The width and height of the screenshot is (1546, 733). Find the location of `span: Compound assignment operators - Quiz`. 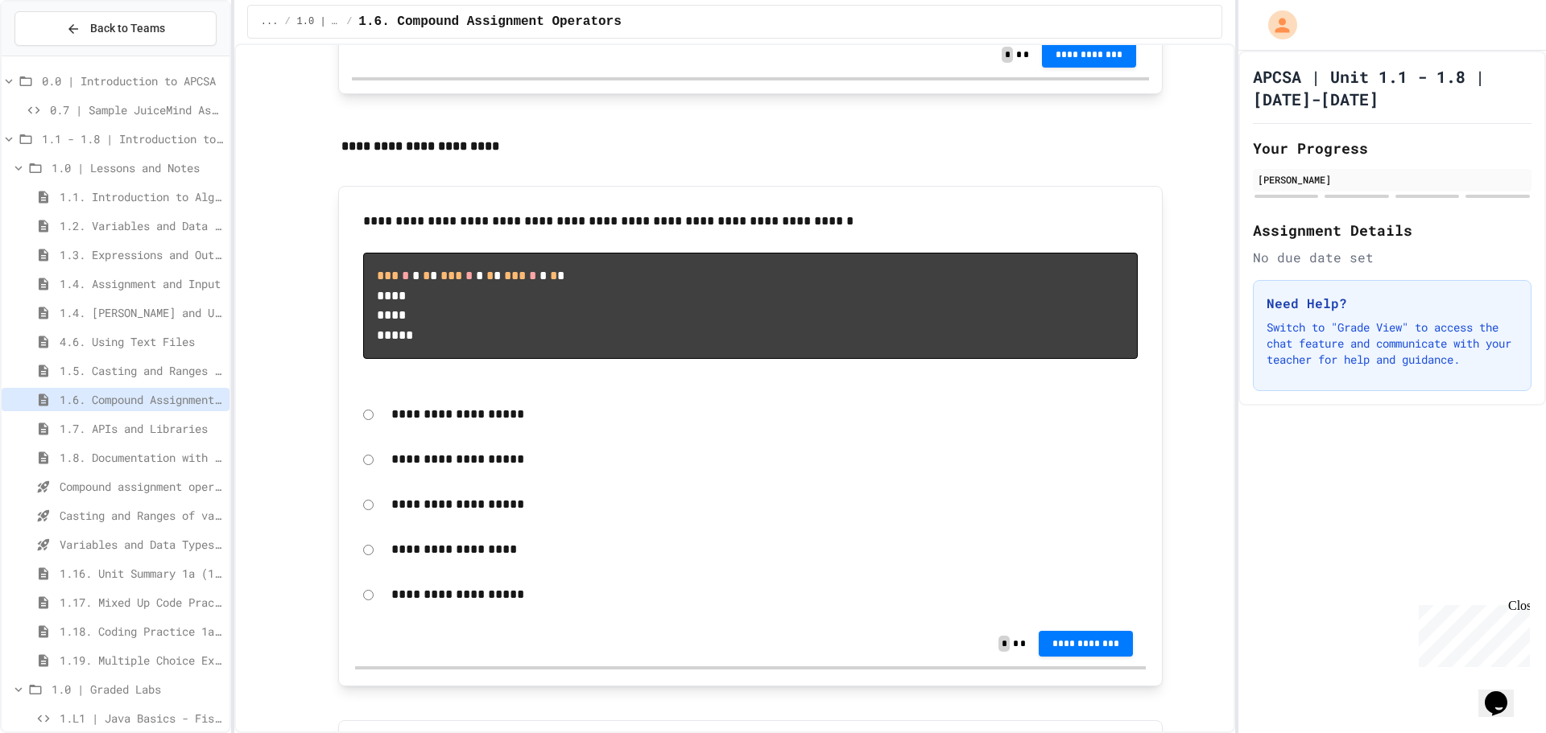

span: Compound assignment operators - Quiz is located at coordinates (141, 486).